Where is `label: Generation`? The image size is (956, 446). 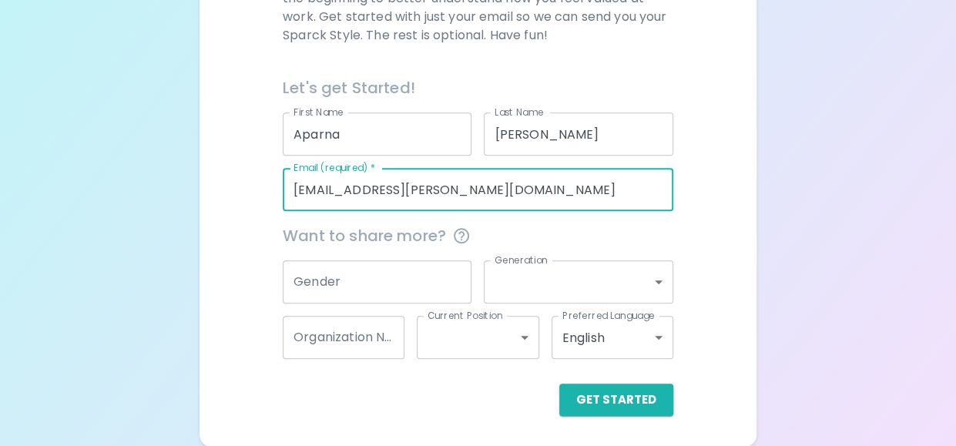 label: Generation is located at coordinates (521, 260).